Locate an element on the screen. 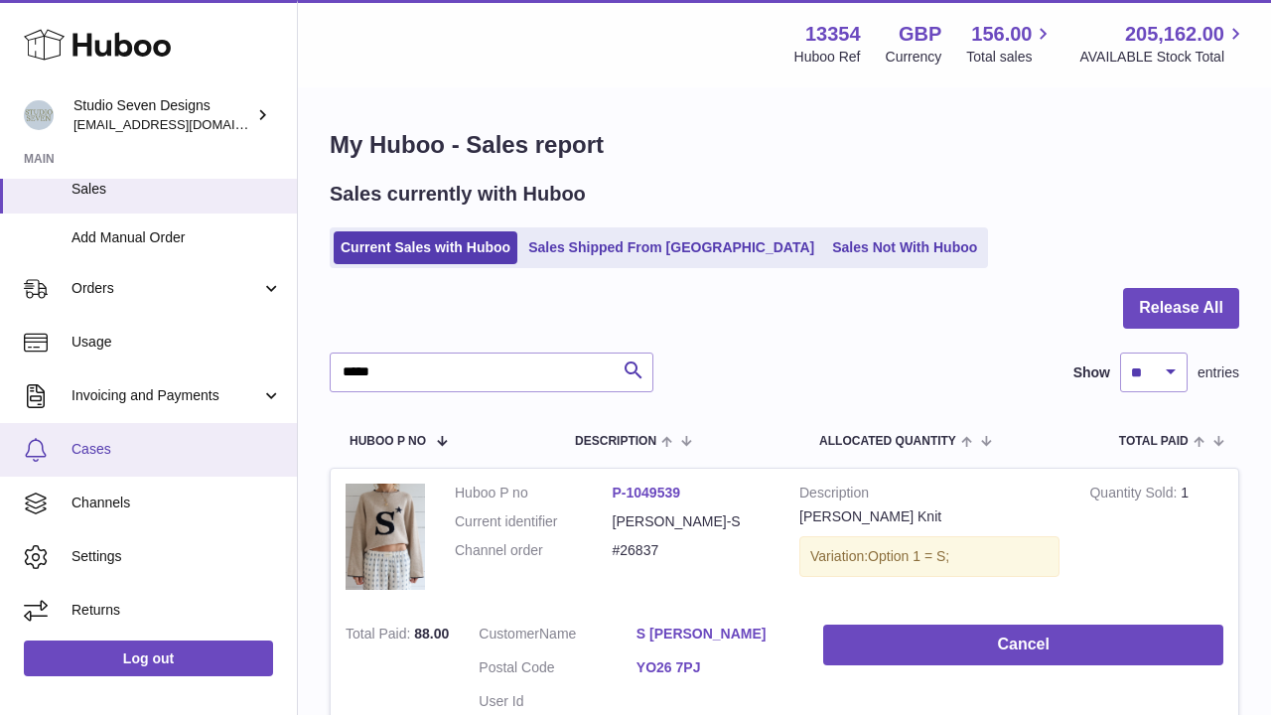 The width and height of the screenshot is (1271, 715). span: Sales is located at coordinates (177, 189).